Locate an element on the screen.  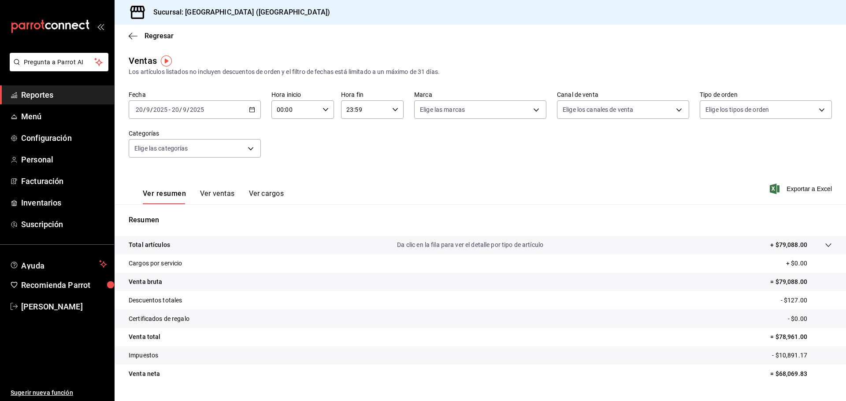
label: Hora inicio is located at coordinates (303, 95).